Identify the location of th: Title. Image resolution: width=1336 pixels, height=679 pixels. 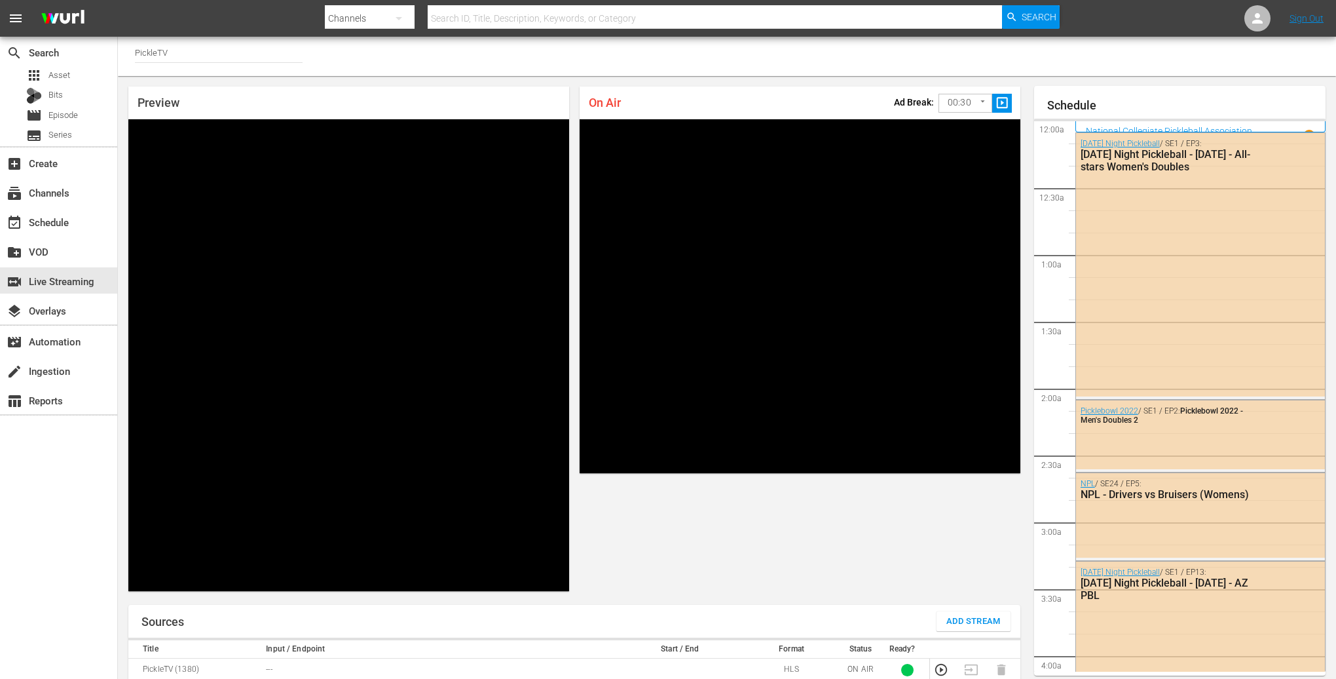
(195, 649).